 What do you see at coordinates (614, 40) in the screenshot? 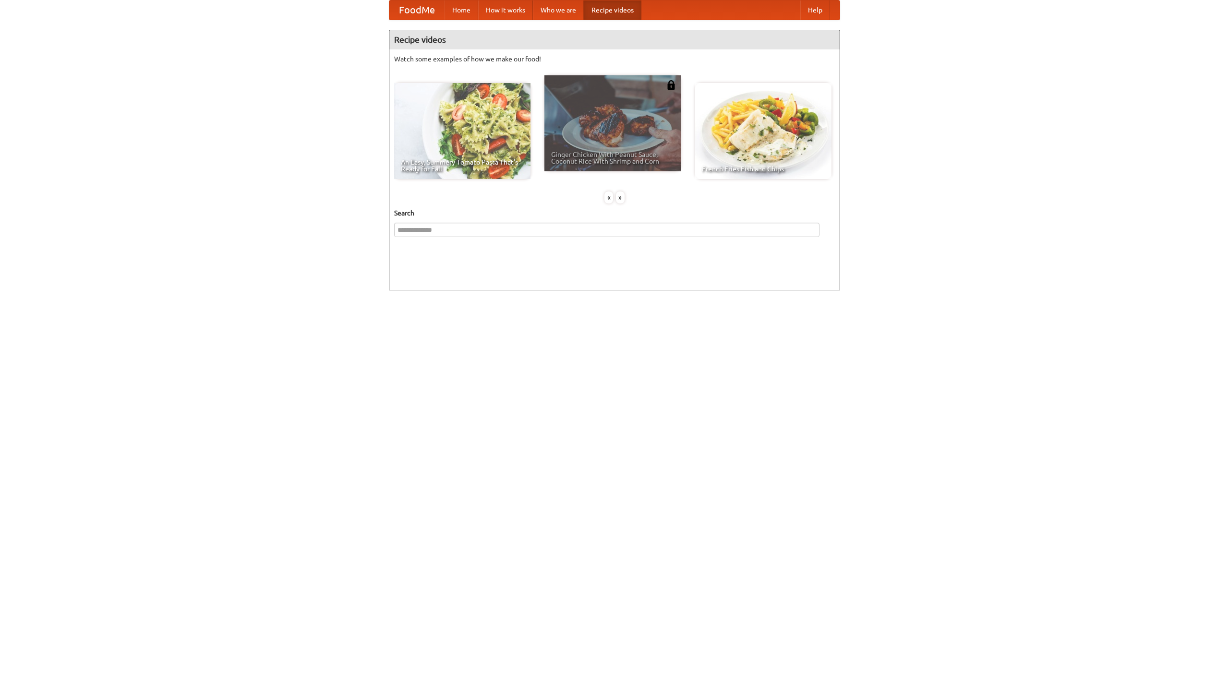
I see `h4: Recipe videos` at bounding box center [614, 40].